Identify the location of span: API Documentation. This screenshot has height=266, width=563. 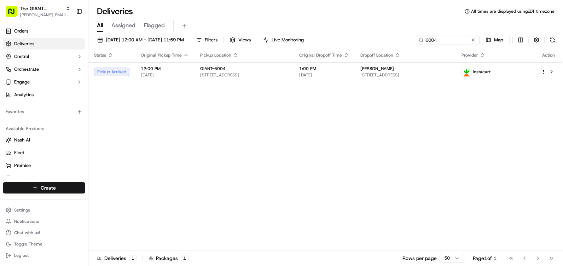
(90, 106).